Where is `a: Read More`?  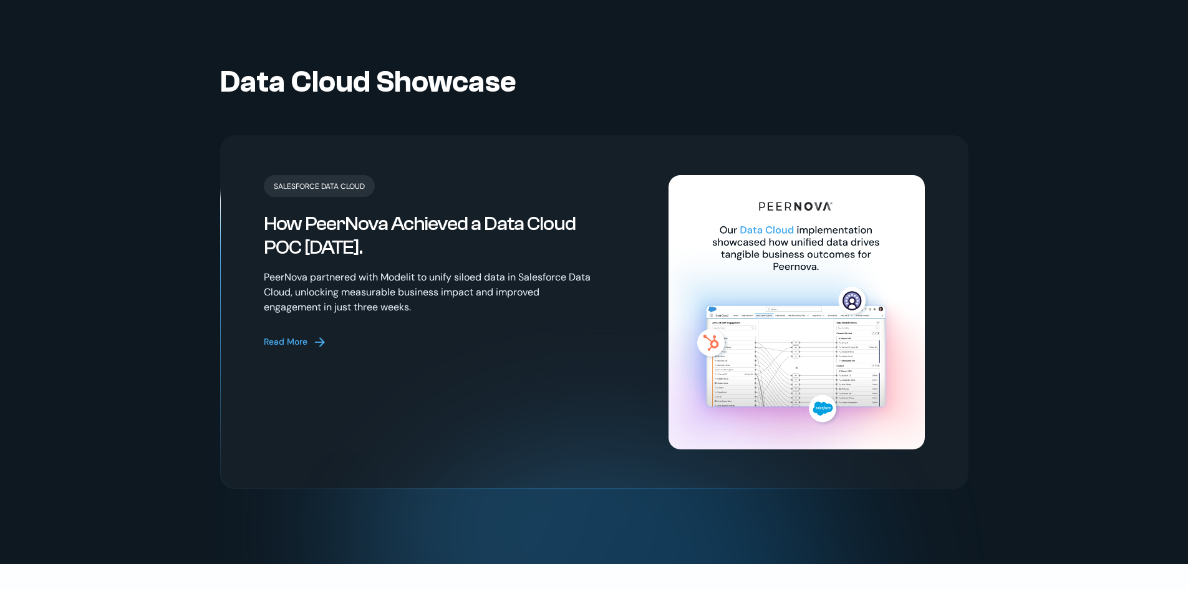
a: Read More is located at coordinates (296, 342).